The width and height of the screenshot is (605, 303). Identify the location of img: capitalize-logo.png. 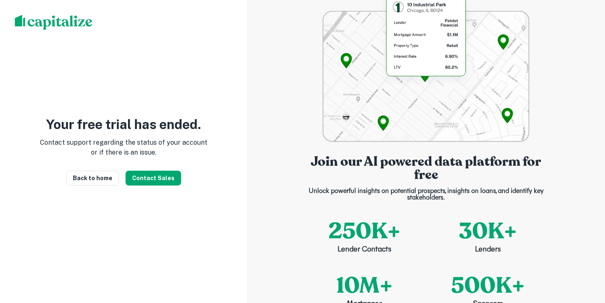
(54, 22).